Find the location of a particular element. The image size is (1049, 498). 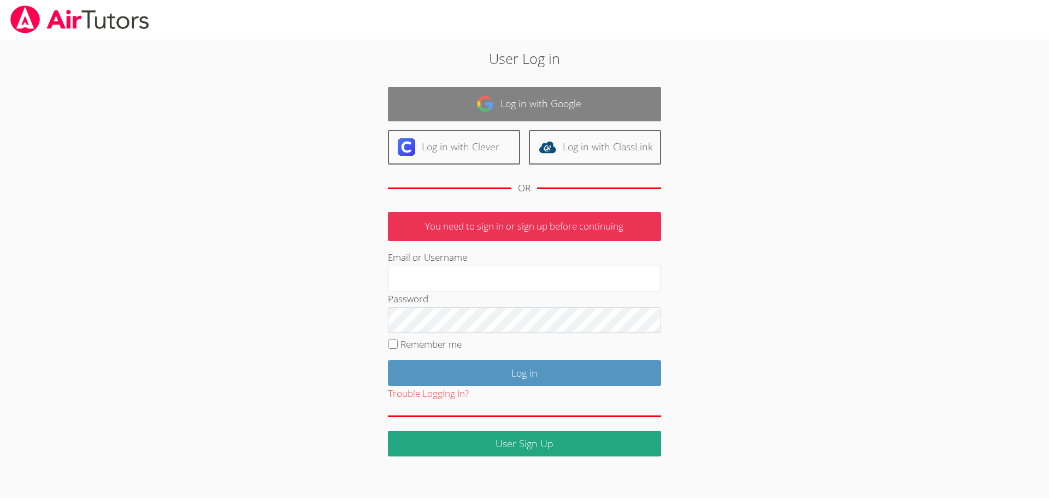

a: Log in with Clever is located at coordinates (454, 147).